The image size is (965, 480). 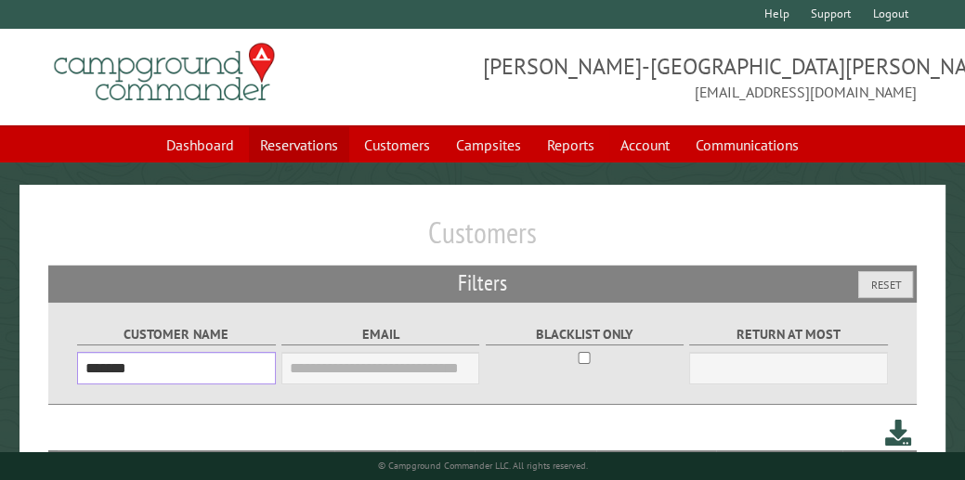 I want to click on h1: Customers, so click(x=482, y=240).